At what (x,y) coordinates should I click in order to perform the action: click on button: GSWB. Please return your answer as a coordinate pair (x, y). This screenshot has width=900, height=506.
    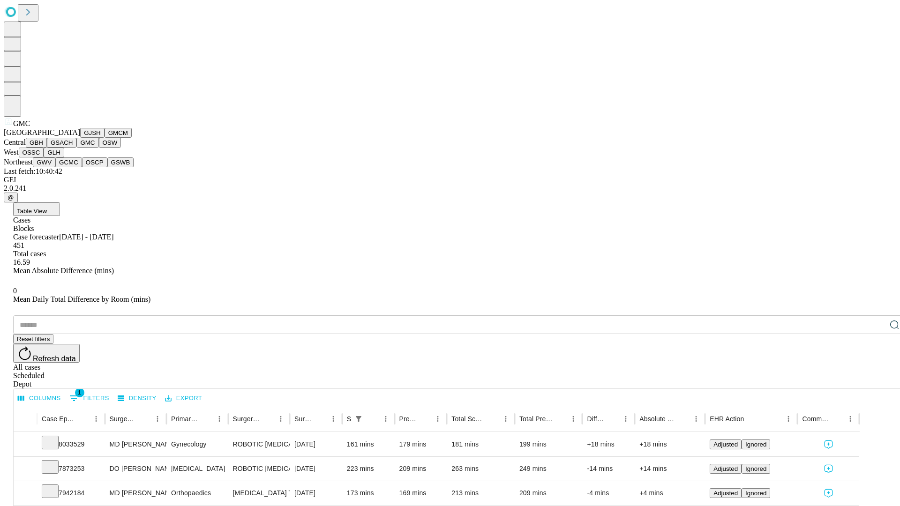
    Looking at the image, I should click on (120, 162).